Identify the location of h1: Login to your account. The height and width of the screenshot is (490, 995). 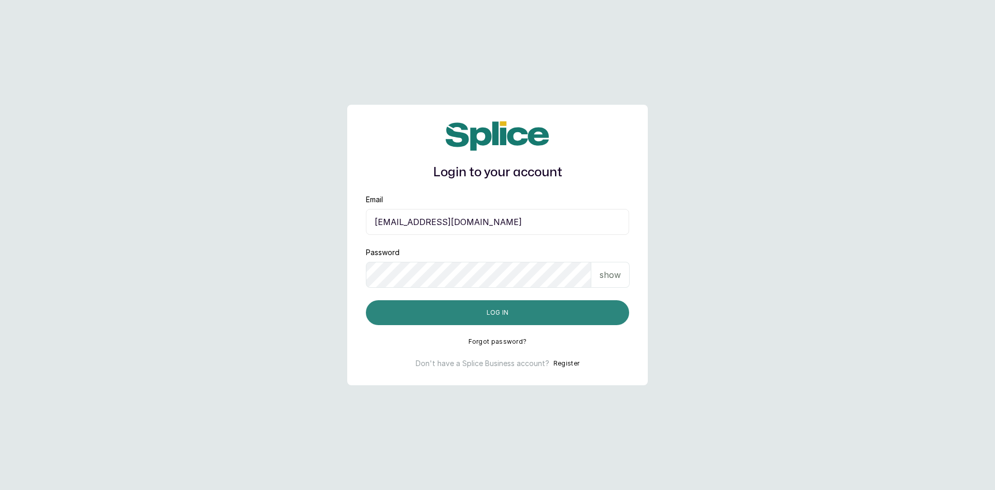
(497, 173).